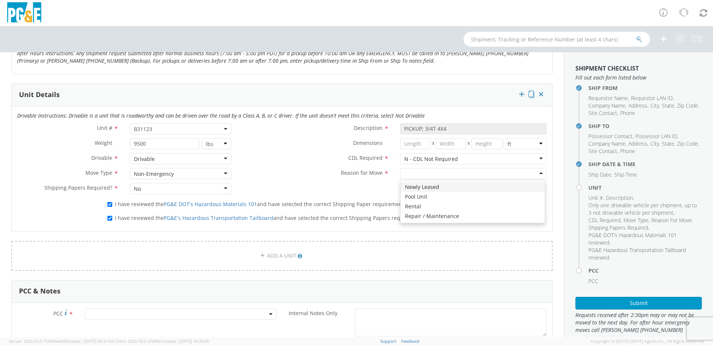  Describe the element at coordinates (137, 189) in the screenshot. I see `div: No` at that location.